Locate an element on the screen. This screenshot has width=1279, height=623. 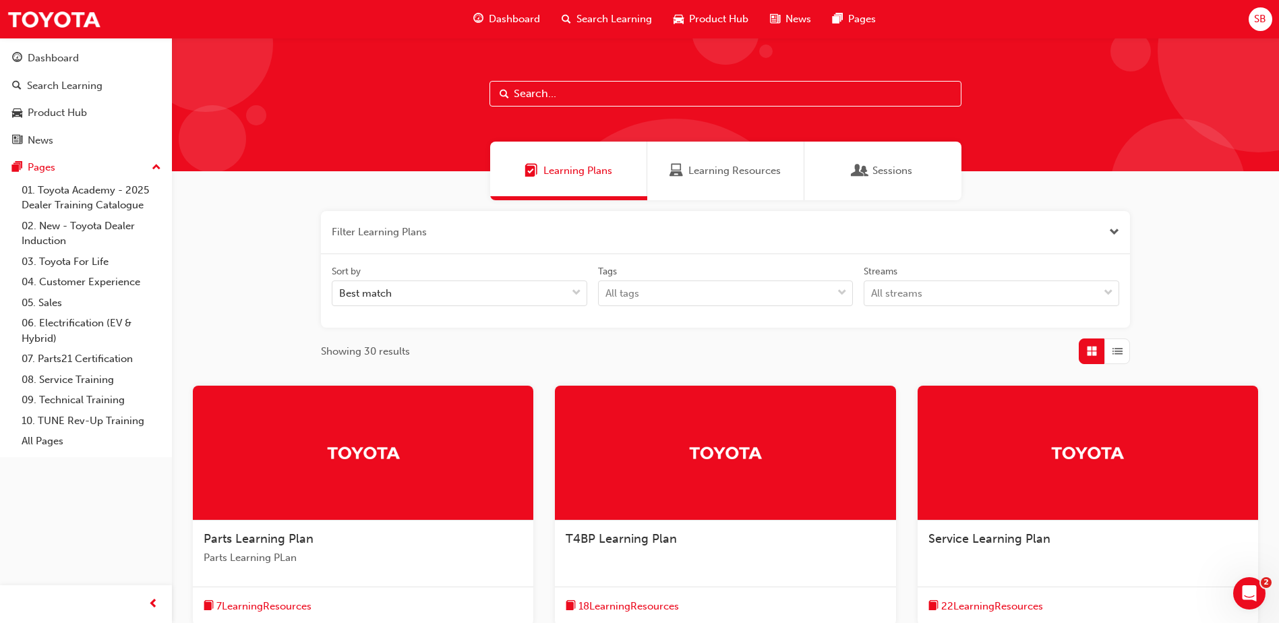
div: Pages is located at coordinates (41, 167).